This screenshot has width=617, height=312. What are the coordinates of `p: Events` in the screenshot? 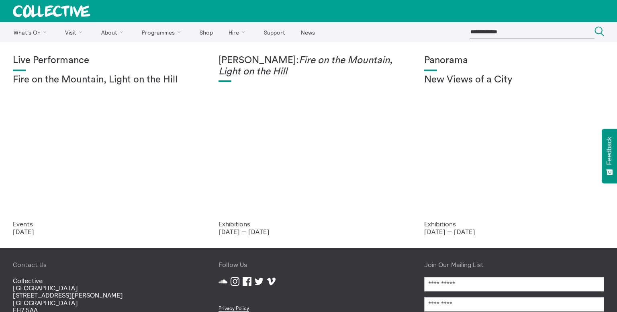 It's located at (103, 224).